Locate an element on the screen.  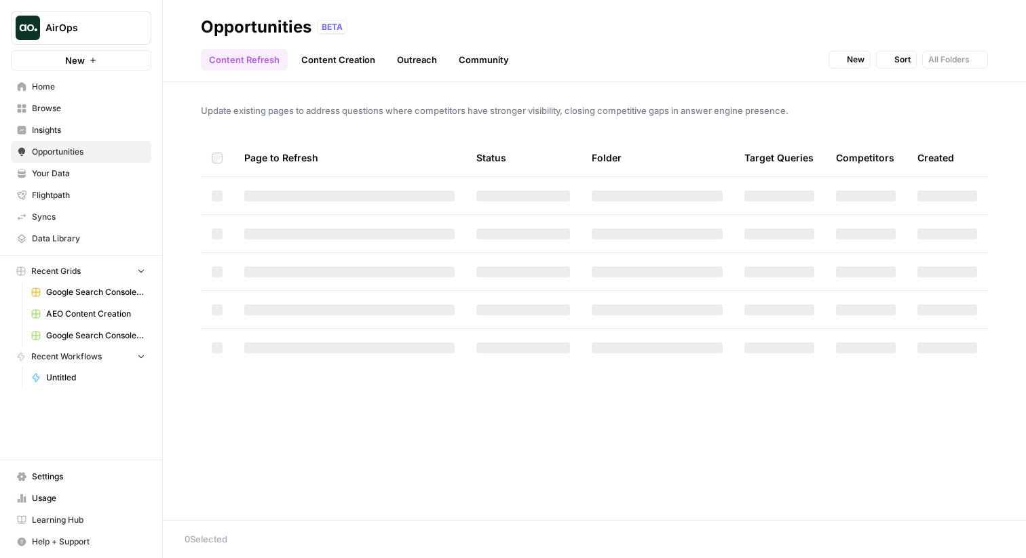
div: Target Queries is located at coordinates (779, 157).